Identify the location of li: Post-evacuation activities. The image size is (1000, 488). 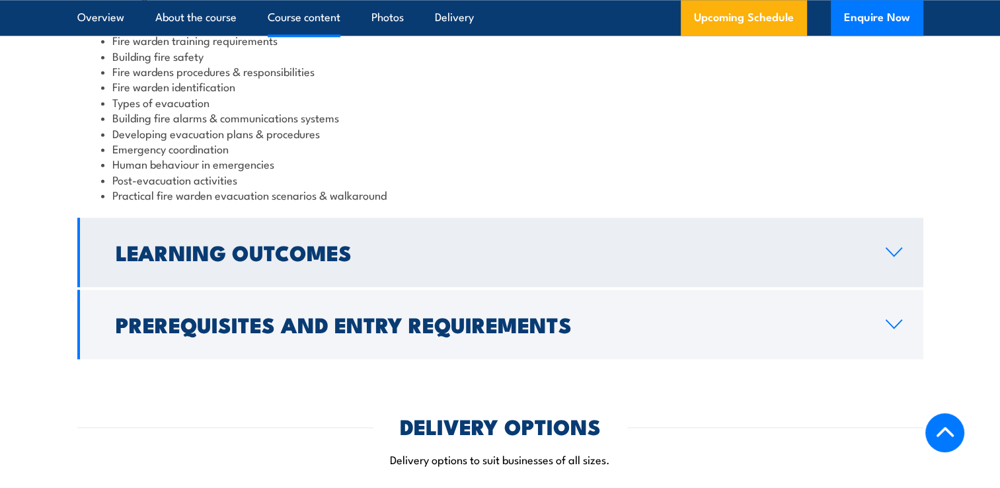
(500, 179).